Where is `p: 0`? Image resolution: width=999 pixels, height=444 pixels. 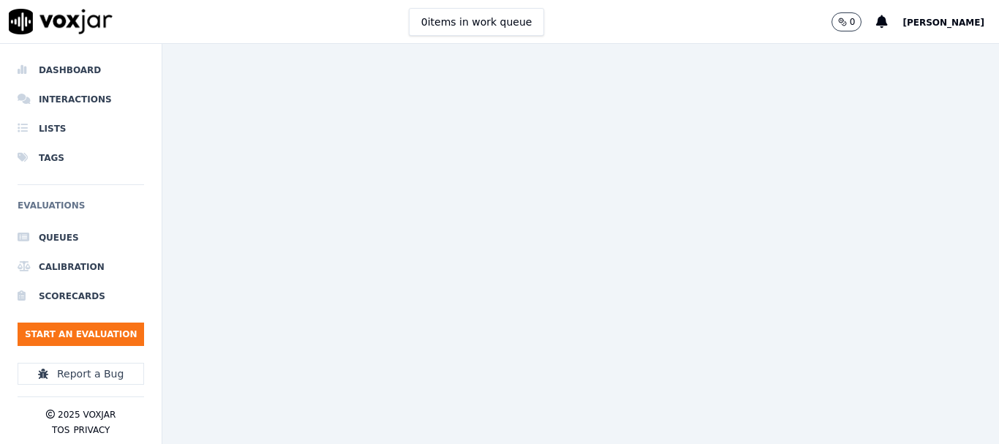 p: 0 is located at coordinates (853, 22).